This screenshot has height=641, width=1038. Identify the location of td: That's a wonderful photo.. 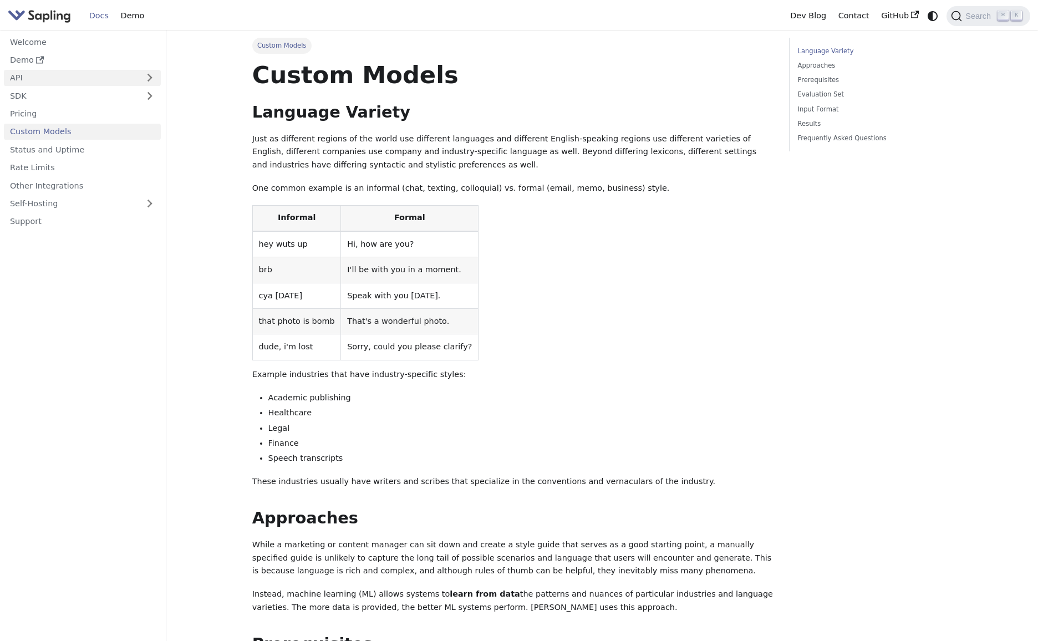
(410, 322).